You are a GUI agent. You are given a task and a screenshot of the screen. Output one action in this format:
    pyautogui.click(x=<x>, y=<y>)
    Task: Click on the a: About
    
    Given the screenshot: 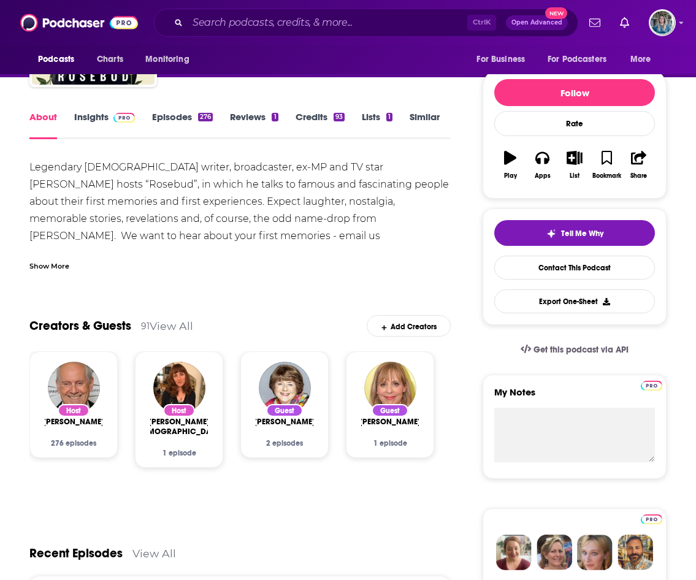 What is the action you would take?
    pyautogui.click(x=43, y=125)
    